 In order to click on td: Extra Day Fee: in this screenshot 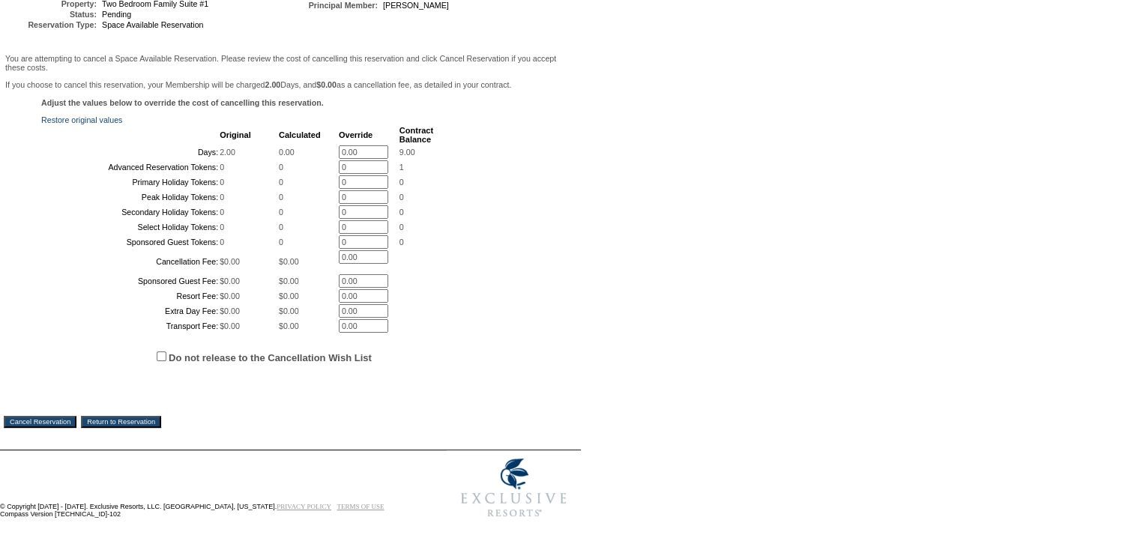, I will do `click(130, 311)`.